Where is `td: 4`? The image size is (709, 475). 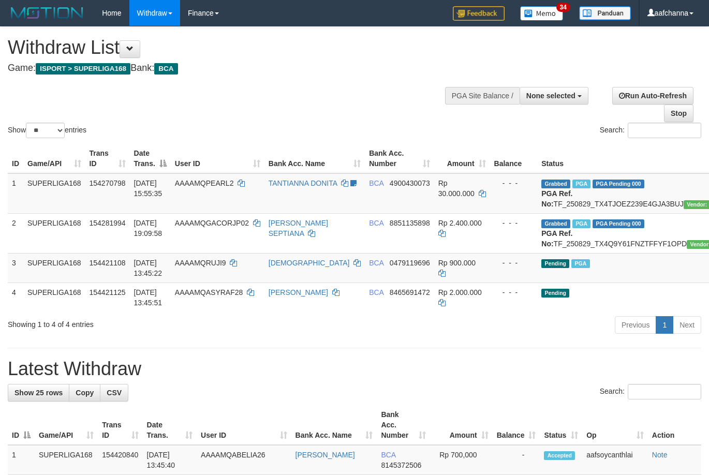
td: 4 is located at coordinates (16, 297).